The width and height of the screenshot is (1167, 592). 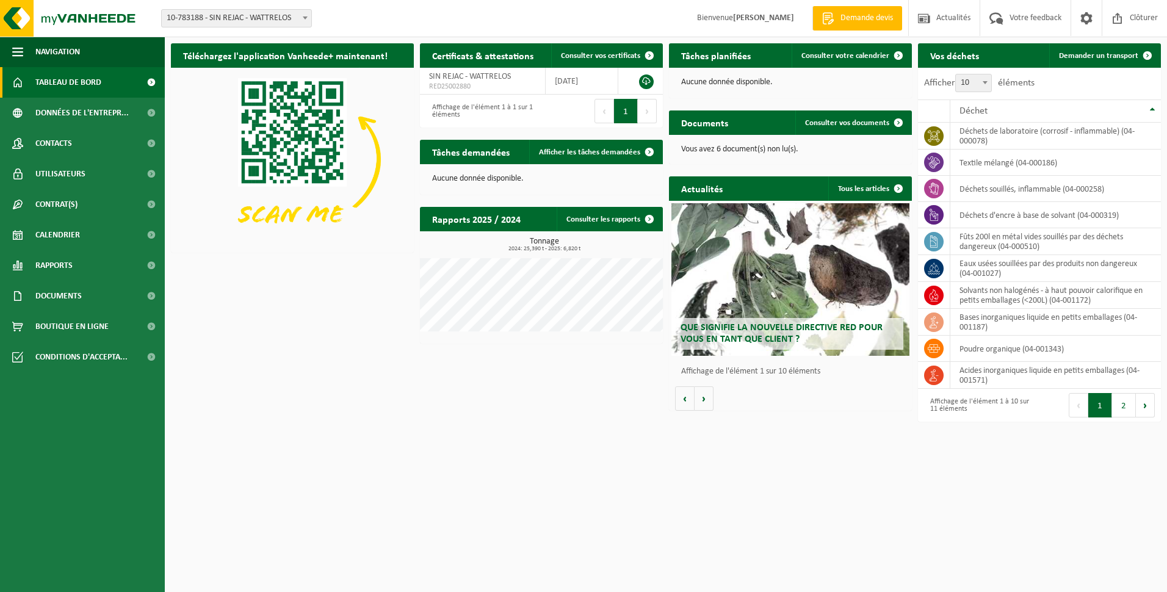 What do you see at coordinates (285, 55) in the screenshot?
I see `h2: Téléchargez l'application Vanheede+ maintenant!` at bounding box center [285, 55].